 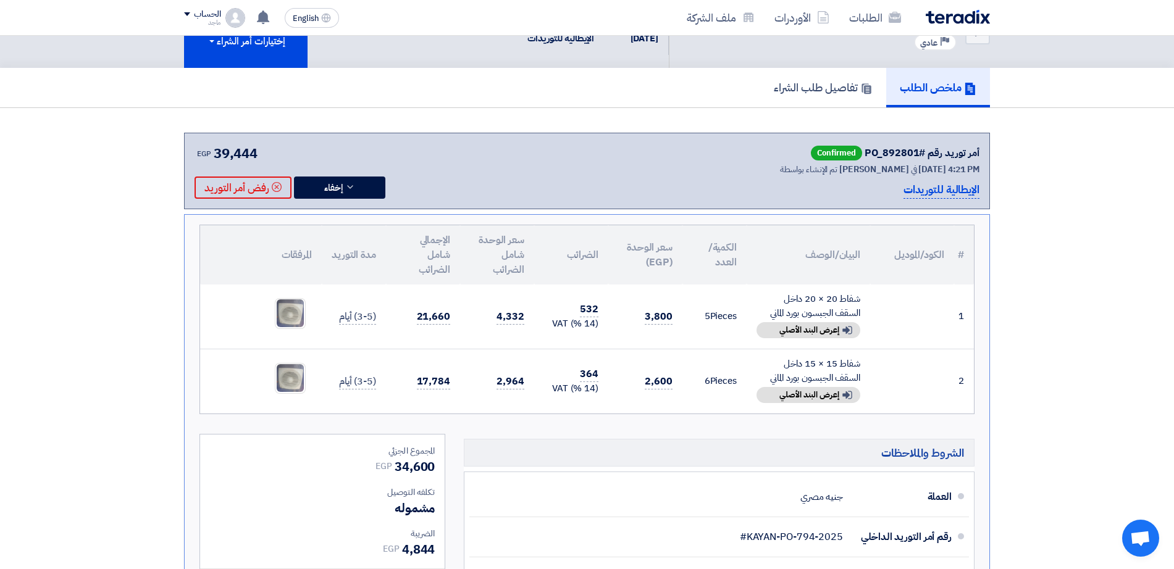 I want to click on span: مشموله, so click(x=414, y=508).